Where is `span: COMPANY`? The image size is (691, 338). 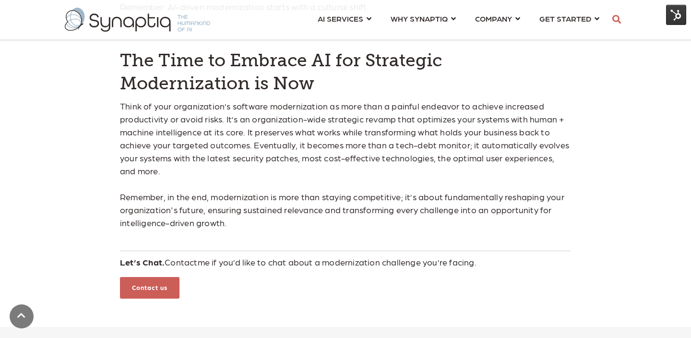
span: COMPANY is located at coordinates (493, 18).